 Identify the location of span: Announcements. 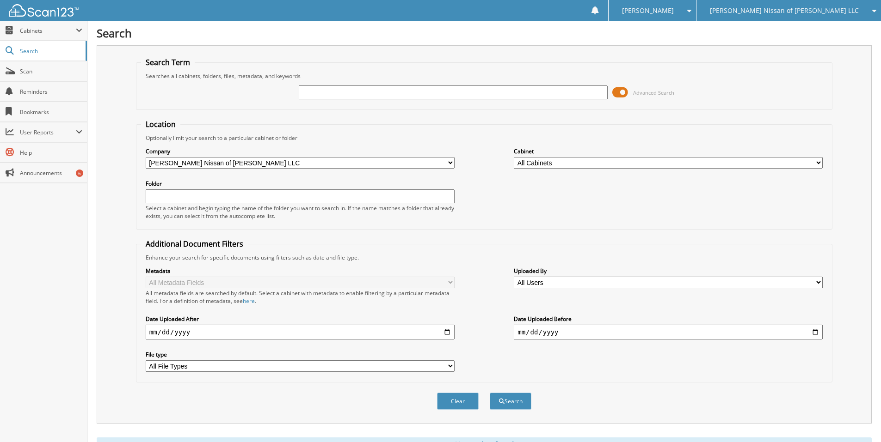
(51, 173).